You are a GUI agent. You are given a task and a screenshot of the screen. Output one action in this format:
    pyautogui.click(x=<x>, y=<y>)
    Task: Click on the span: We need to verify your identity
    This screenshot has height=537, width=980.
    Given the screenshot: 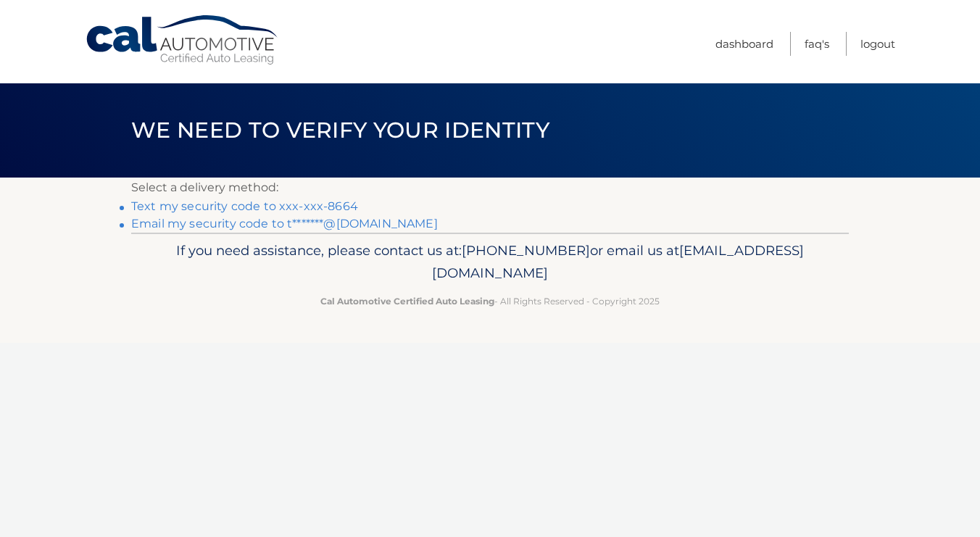 What is the action you would take?
    pyautogui.click(x=340, y=130)
    